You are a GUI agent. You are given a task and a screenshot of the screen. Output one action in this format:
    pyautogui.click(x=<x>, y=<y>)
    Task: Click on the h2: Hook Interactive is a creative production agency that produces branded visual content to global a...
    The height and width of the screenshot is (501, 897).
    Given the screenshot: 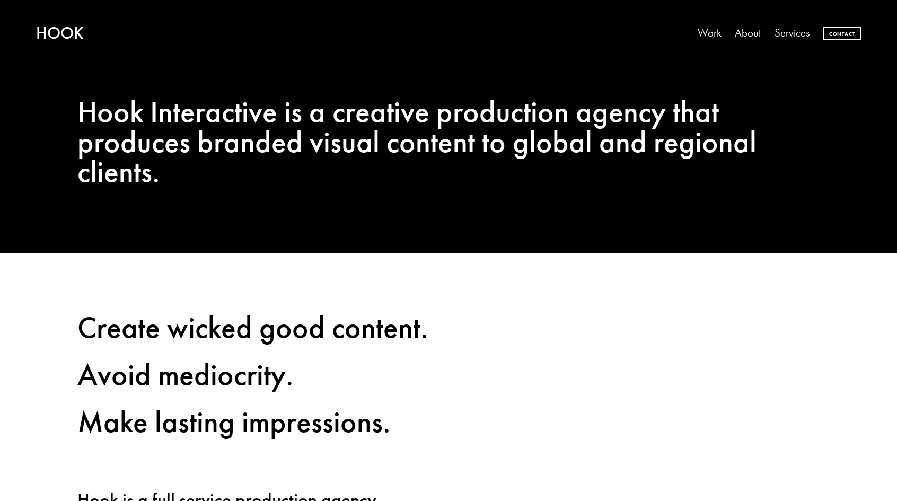 What is the action you would take?
    pyautogui.click(x=449, y=142)
    